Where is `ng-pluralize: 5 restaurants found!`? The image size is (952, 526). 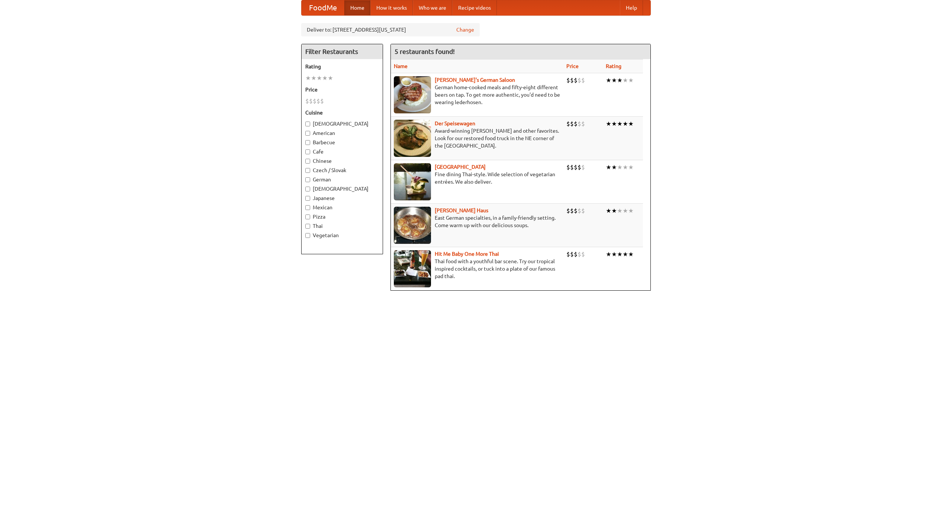 ng-pluralize: 5 restaurants found! is located at coordinates (425, 51).